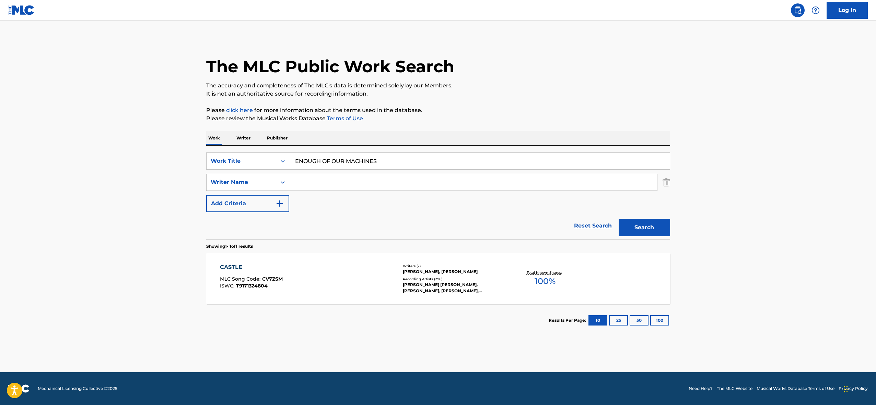 The width and height of the screenshot is (876, 405). Describe the element at coordinates (251, 268) in the screenshot. I see `div: CASTLE` at that location.